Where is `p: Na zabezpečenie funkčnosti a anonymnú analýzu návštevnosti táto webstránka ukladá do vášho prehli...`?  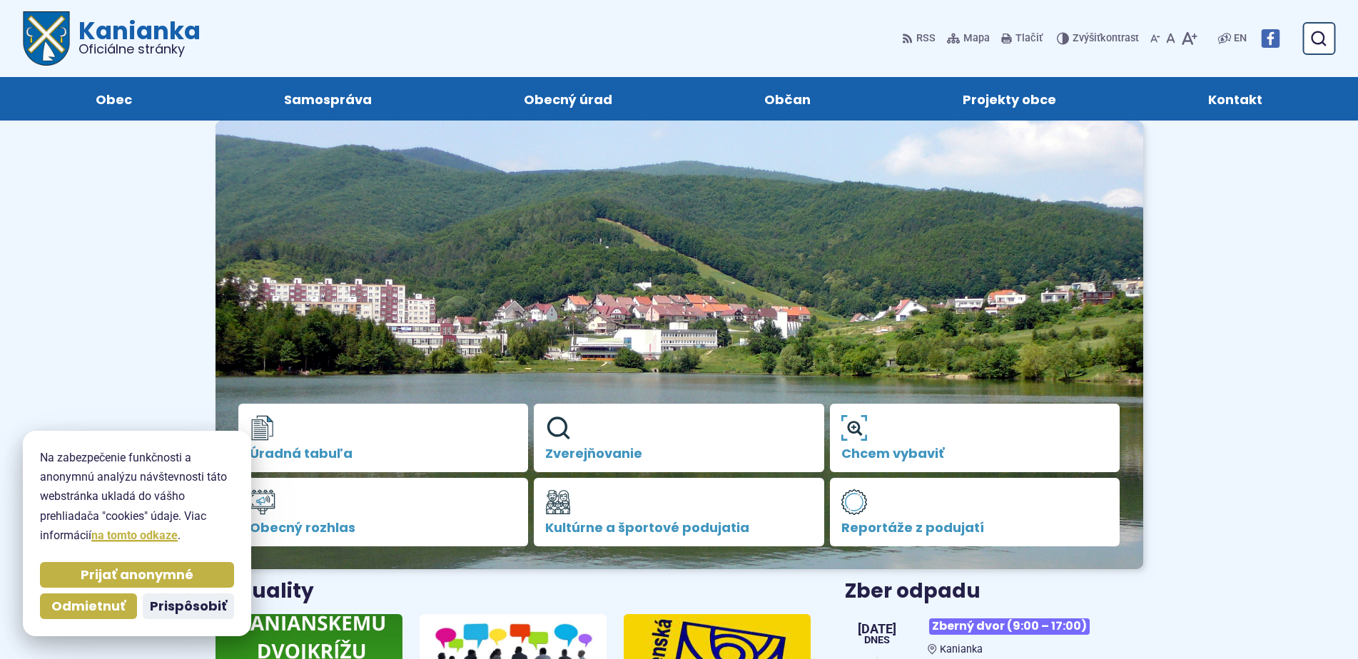
p: Na zabezpečenie funkčnosti a anonymnú analýzu návštevnosti táto webstránka ukladá do vášho prehli... is located at coordinates (137, 497).